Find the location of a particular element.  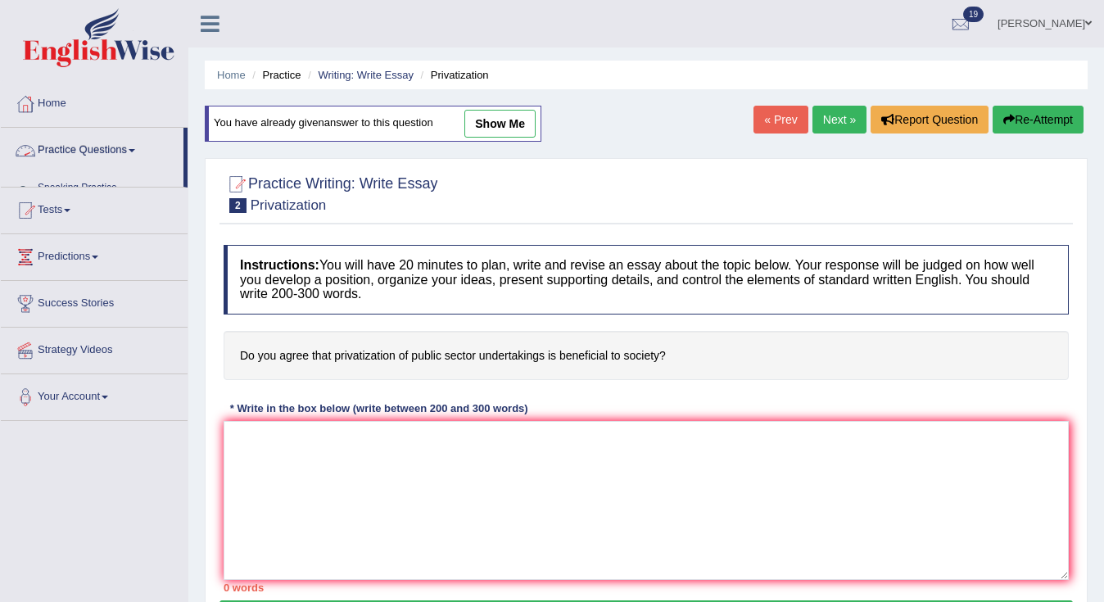

h2: Practice Writing: Write Essay is located at coordinates (330, 192).